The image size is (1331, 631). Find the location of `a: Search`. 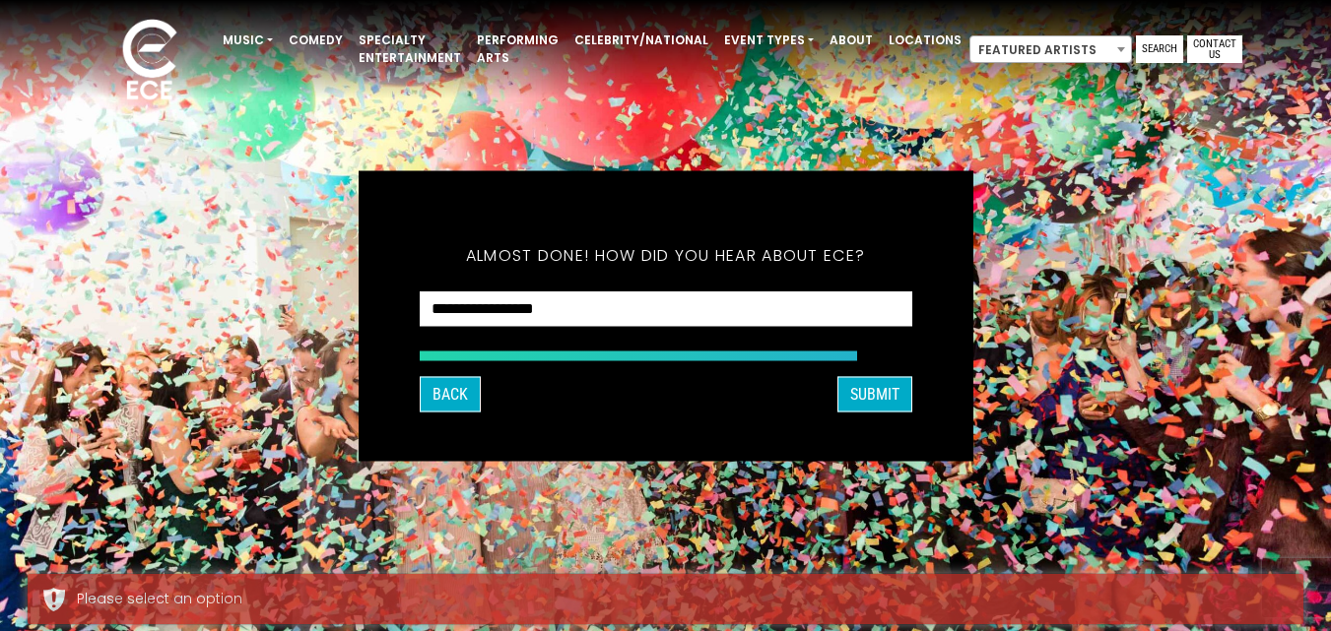

a: Search is located at coordinates (1159, 49).